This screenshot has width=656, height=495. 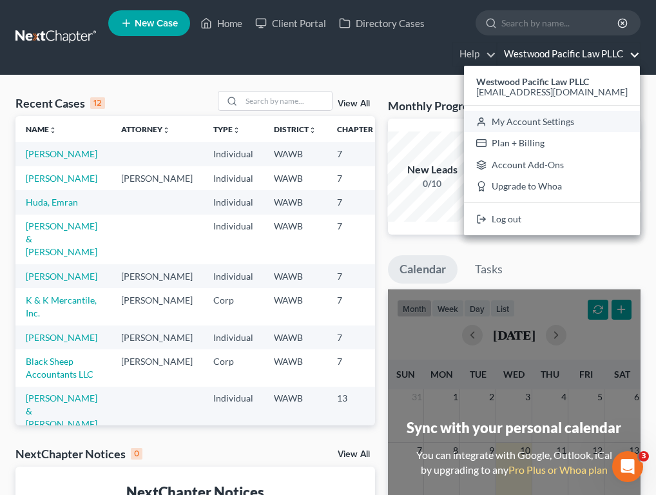 I want to click on a: Black Sheep Accountants LLC, so click(x=59, y=367).